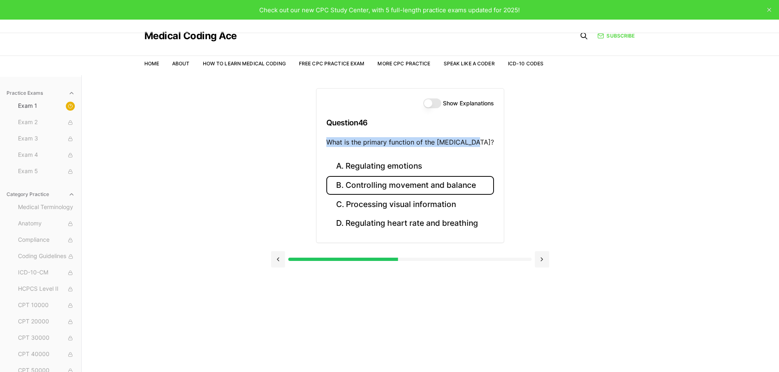 Image resolution: width=779 pixels, height=372 pixels. What do you see at coordinates (525, 63) in the screenshot?
I see `a: ICD-10 Codes` at bounding box center [525, 63].